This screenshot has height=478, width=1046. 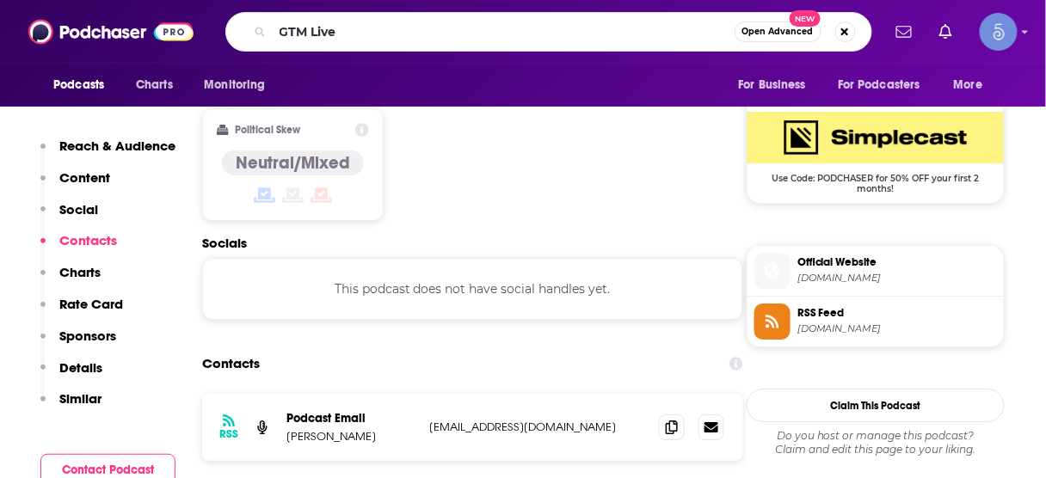 What do you see at coordinates (503, 32) in the screenshot?
I see `input: Search podcasts, credits, & more...` at bounding box center [503, 32].